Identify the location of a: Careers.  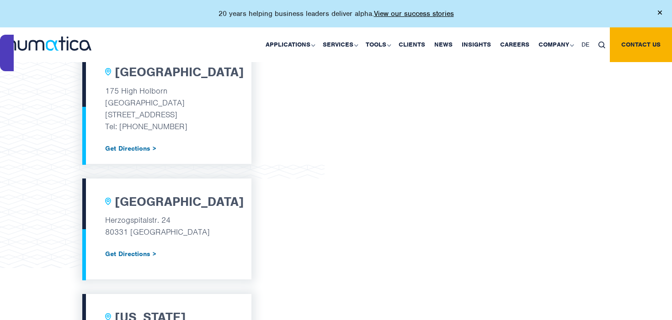
(514, 45).